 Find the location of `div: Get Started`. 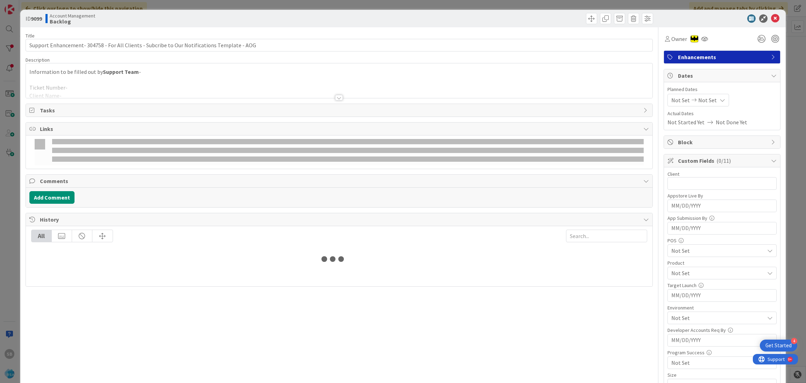

div: Get Started is located at coordinates (778, 345).